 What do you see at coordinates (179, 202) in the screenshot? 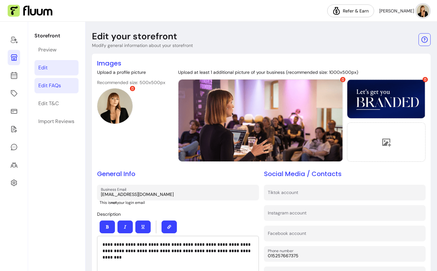
I see `p: This is your login email` at bounding box center [179, 202].